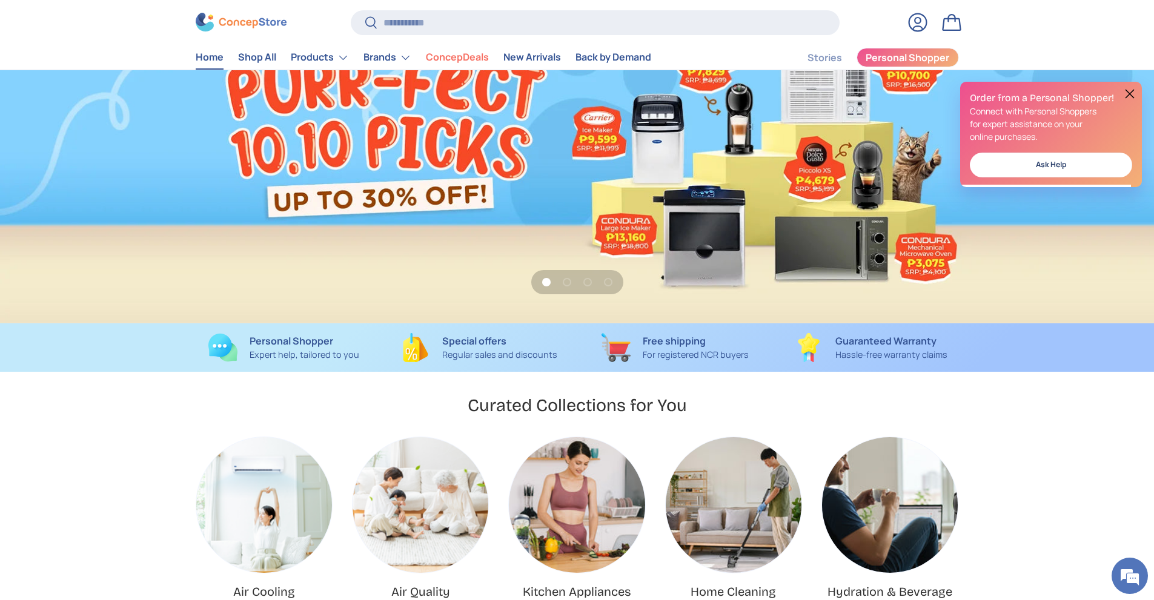 The image size is (1154, 600). What do you see at coordinates (257, 58) in the screenshot?
I see `a: Shop All` at bounding box center [257, 58].